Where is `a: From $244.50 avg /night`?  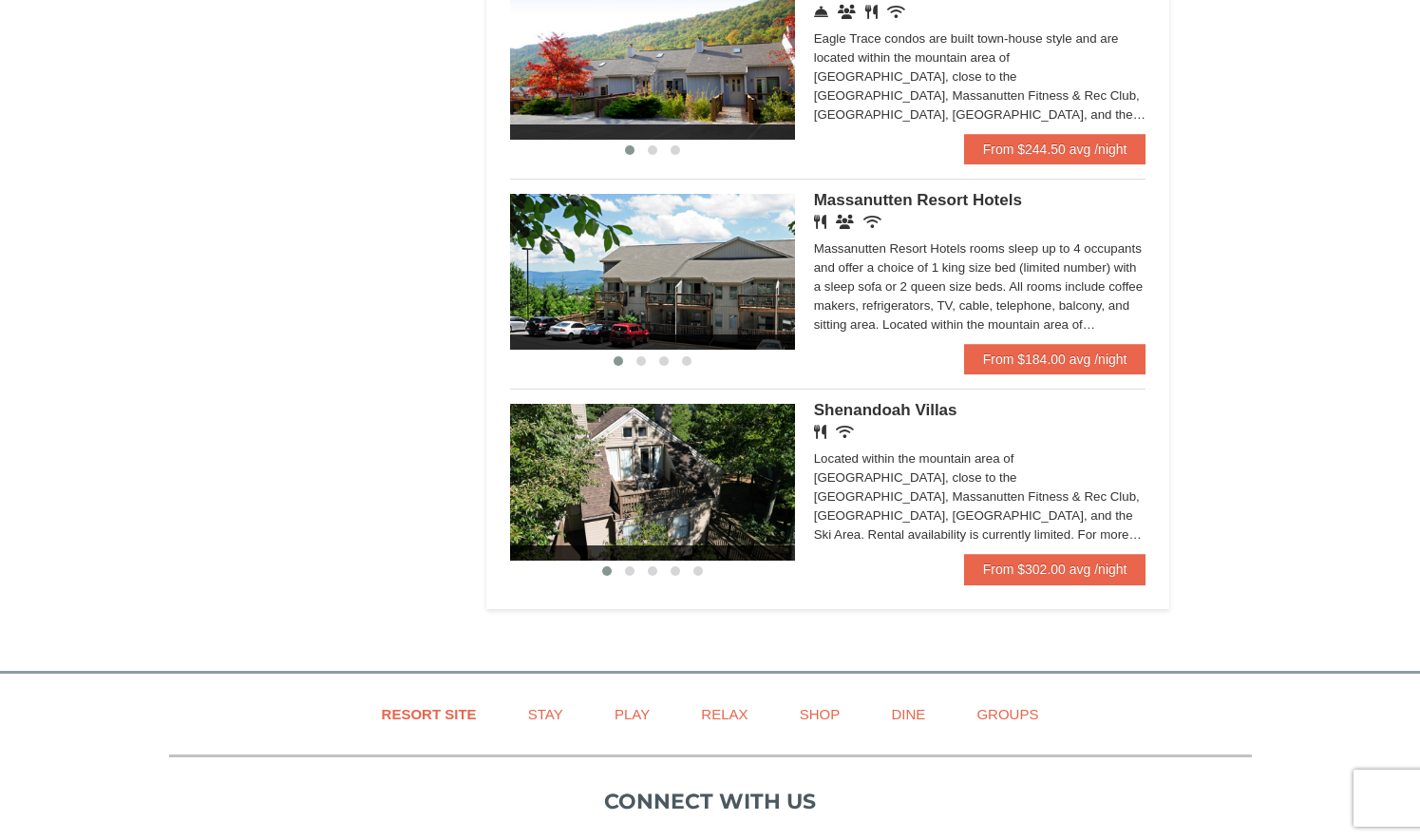
a: From $244.50 avg /night is located at coordinates (1056, 149).